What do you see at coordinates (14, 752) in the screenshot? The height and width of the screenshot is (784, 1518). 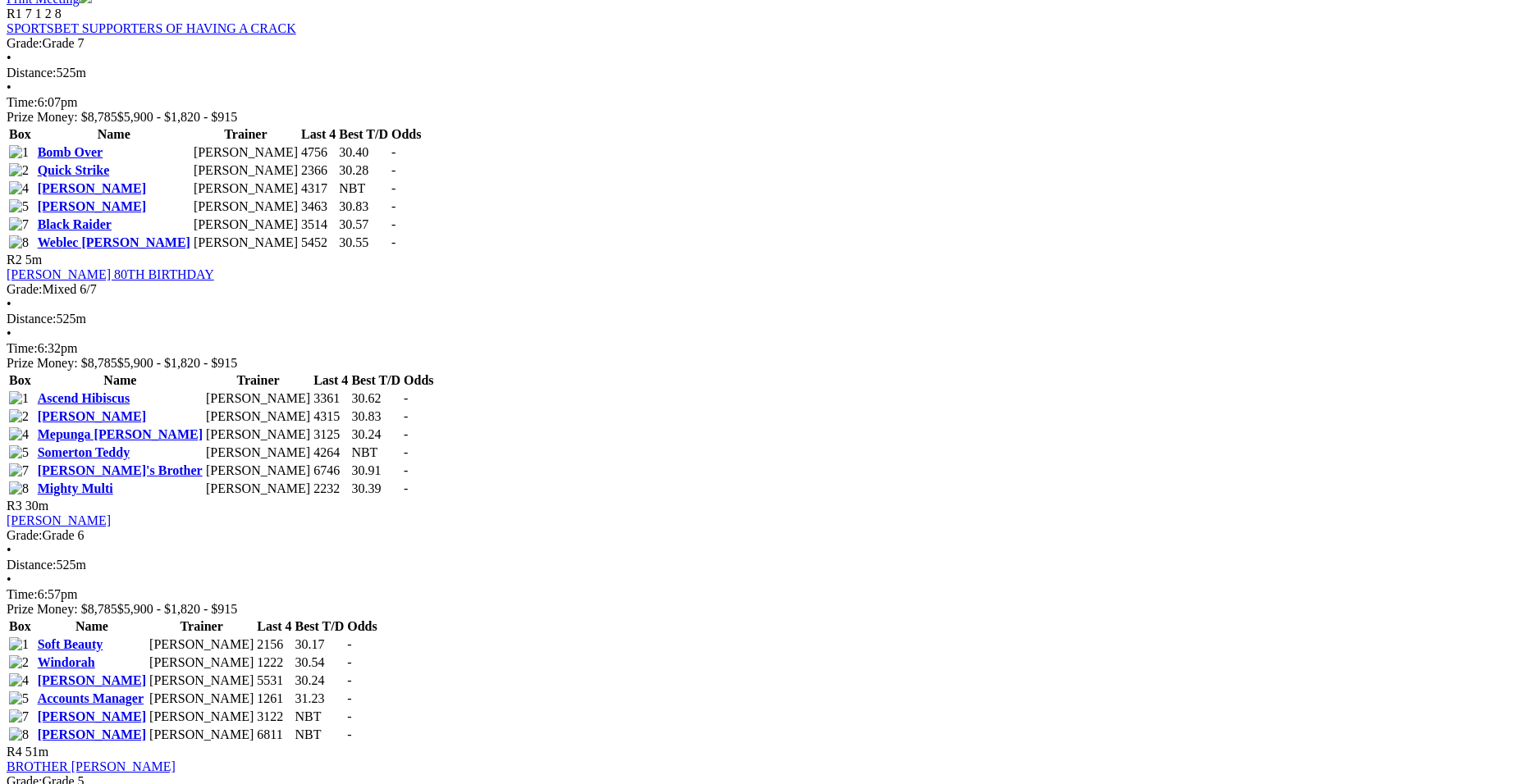 I see `span: R4` at bounding box center [14, 752].